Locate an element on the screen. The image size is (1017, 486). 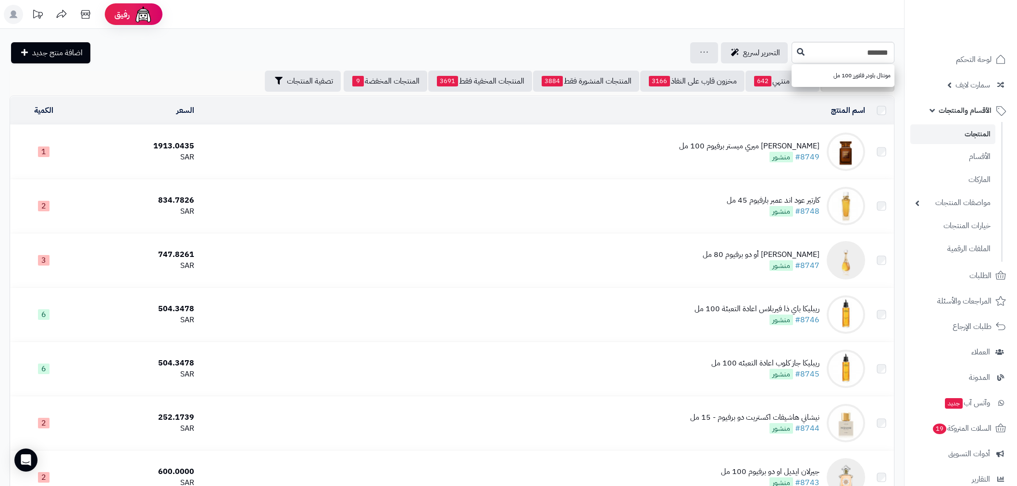
a: المدونة is located at coordinates (960, 378).